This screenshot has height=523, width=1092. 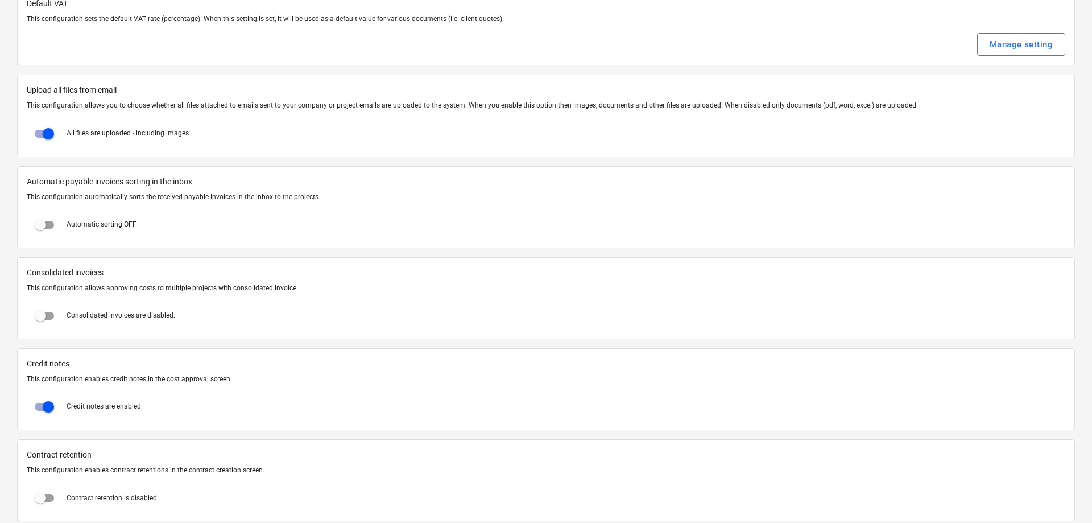 What do you see at coordinates (546, 363) in the screenshot?
I see `span: Credit notes` at bounding box center [546, 363].